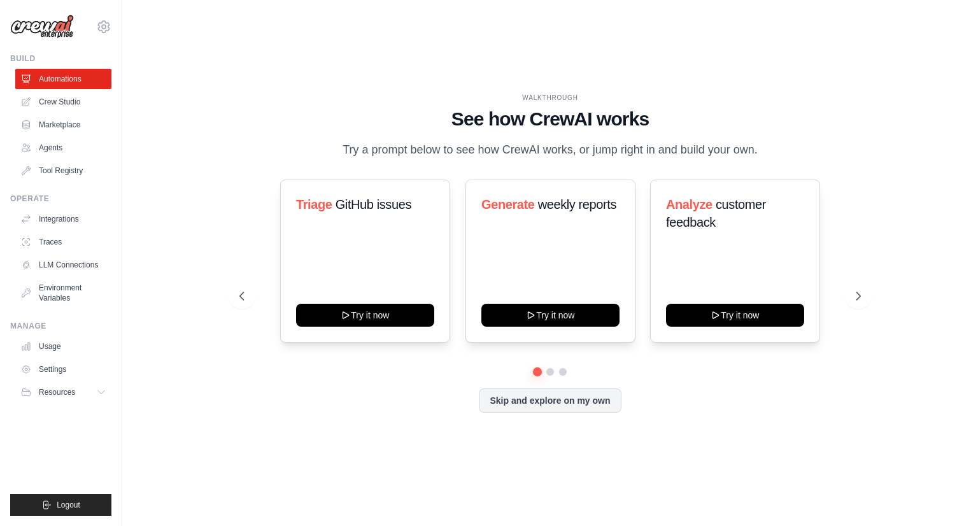  Describe the element at coordinates (63, 102) in the screenshot. I see `a: Crew Studio` at that location.